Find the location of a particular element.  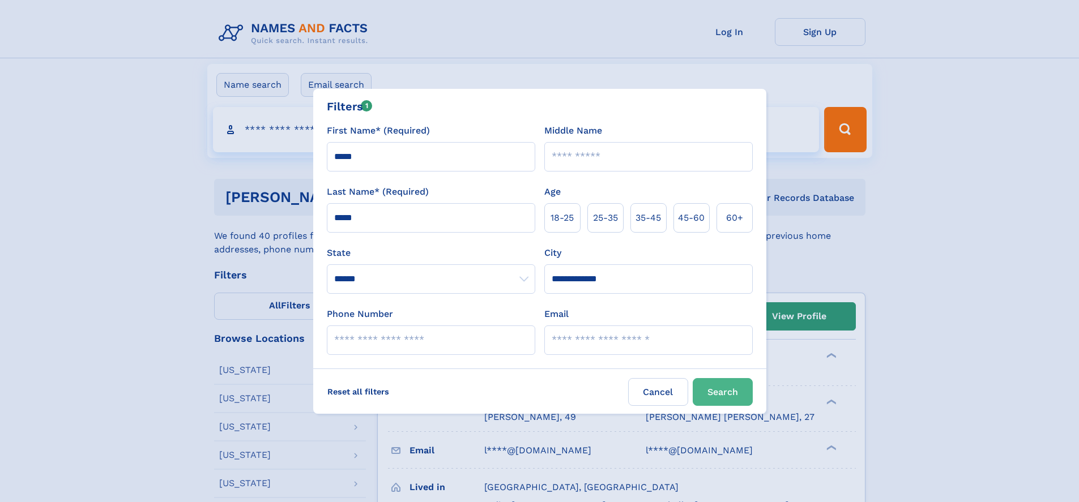

label: Reset all filters is located at coordinates (358, 392).